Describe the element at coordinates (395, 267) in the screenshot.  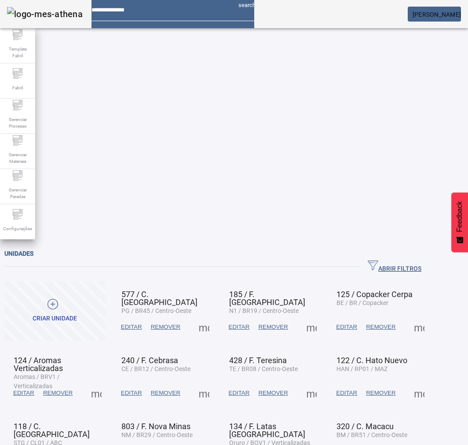
I see `span: ABRIR FILTROS` at that location.